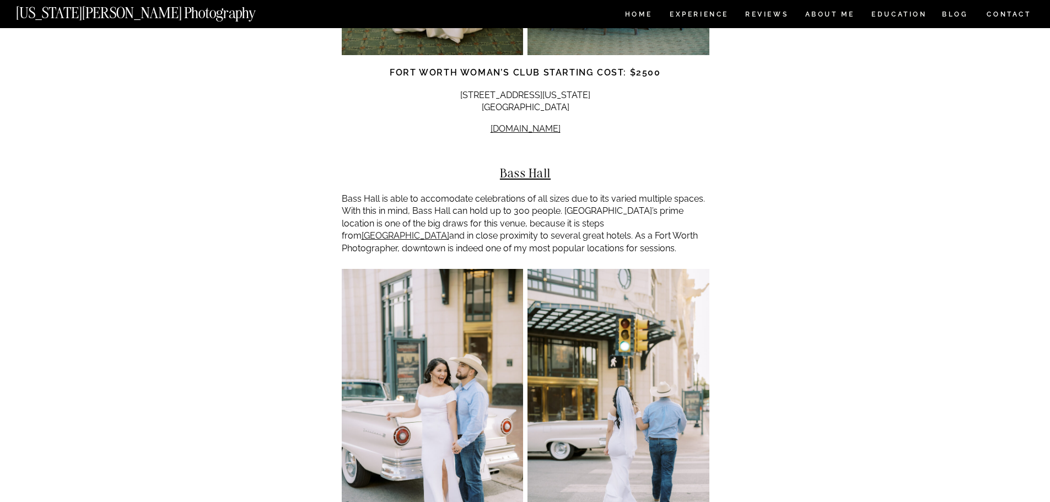  What do you see at coordinates (899, 15) in the screenshot?
I see `a: EDUCATION` at bounding box center [899, 15].